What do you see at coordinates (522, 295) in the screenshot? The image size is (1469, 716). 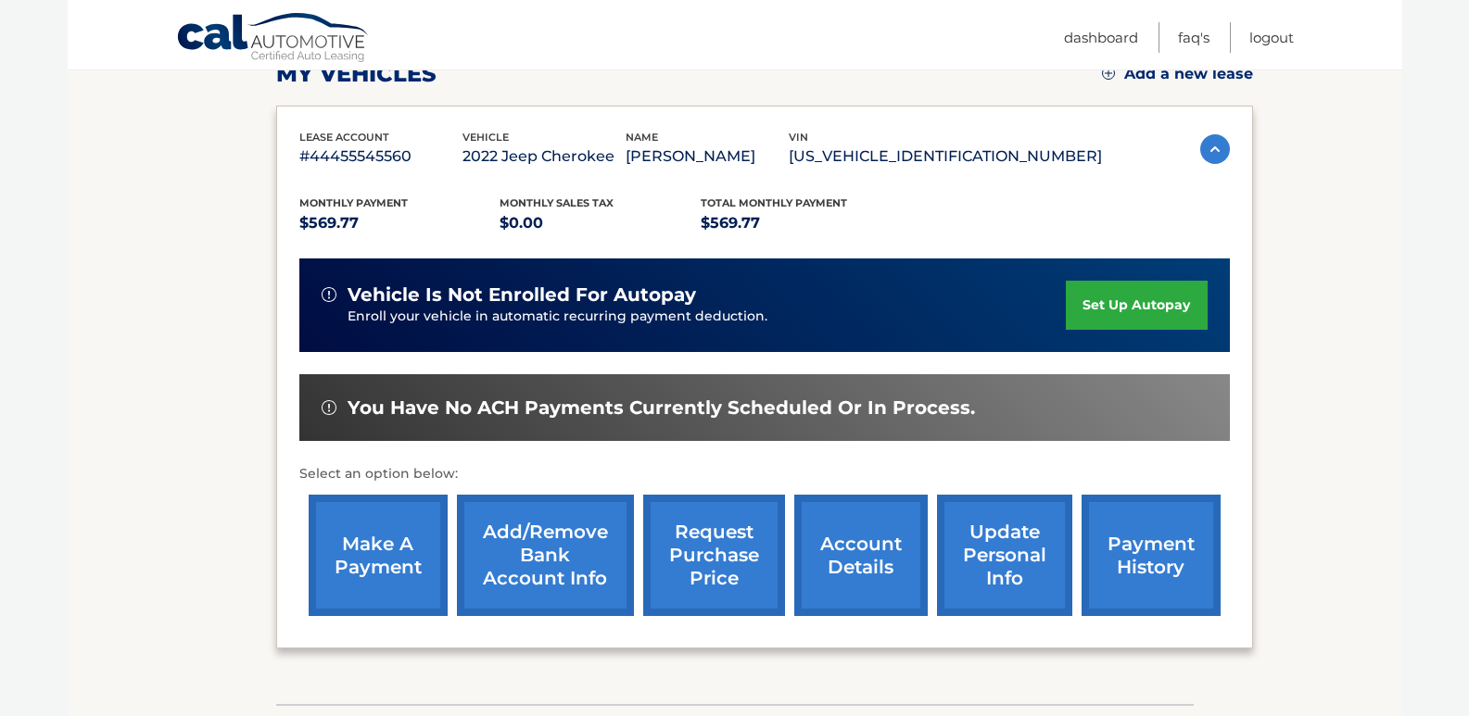 I see `span: vehicle is not enrolled for autopay` at bounding box center [522, 295].